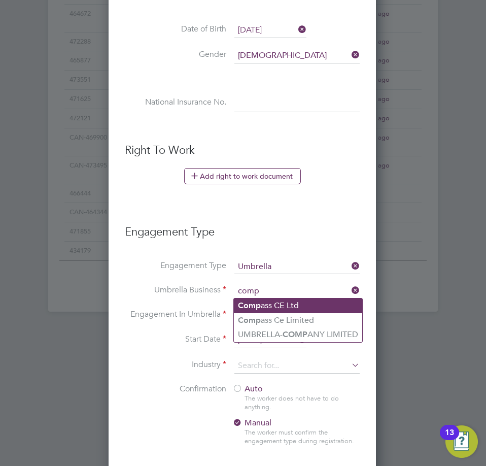 The height and width of the screenshot is (466, 486). I want to click on li: UMBRELLA- ANY LIMITED, so click(298, 335).